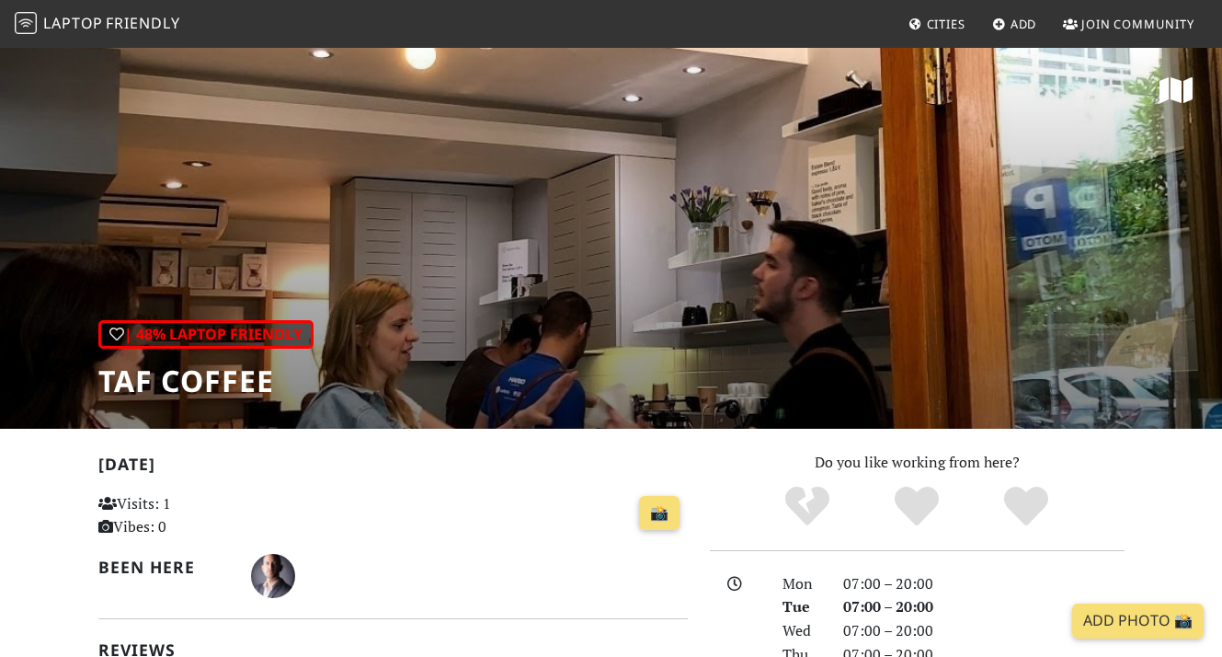 This screenshot has height=657, width=1222. Describe the element at coordinates (206, 335) in the screenshot. I see `div: | 48% Laptop Friendly` at that location.